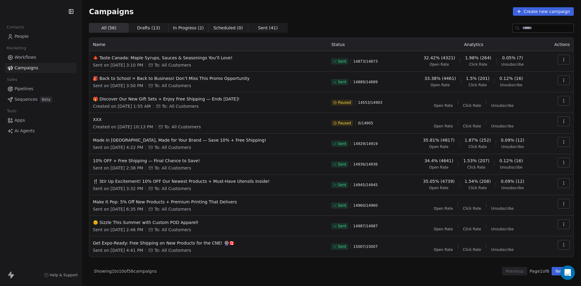  I want to click on a: SequencesBeta, so click(41, 99).